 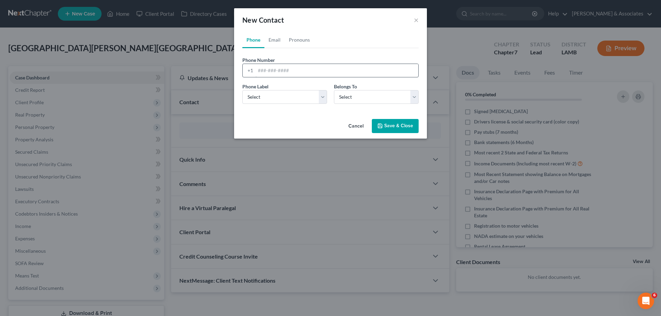 What do you see at coordinates (255, 86) in the screenshot?
I see `span: Phone Label` at bounding box center [255, 86].